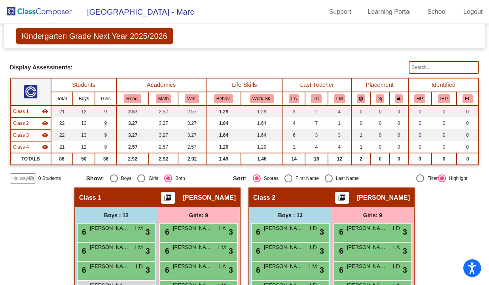 The width and height of the screenshot is (489, 285). Describe the element at coordinates (340, 111) in the screenshot. I see `td: 4` at that location.